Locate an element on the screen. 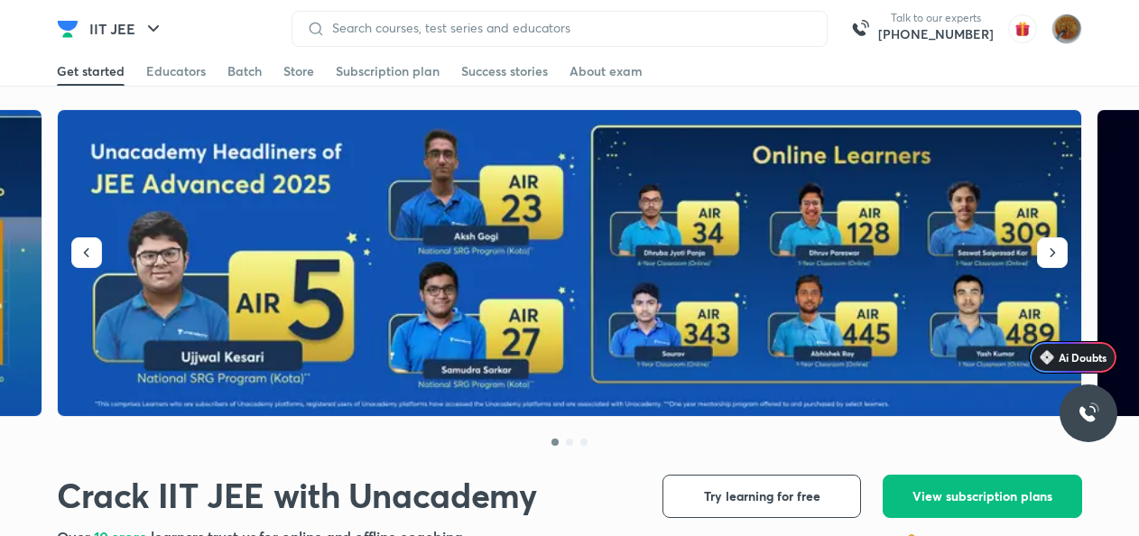 This screenshot has width=1139, height=536. div: Educators is located at coordinates (176, 71).